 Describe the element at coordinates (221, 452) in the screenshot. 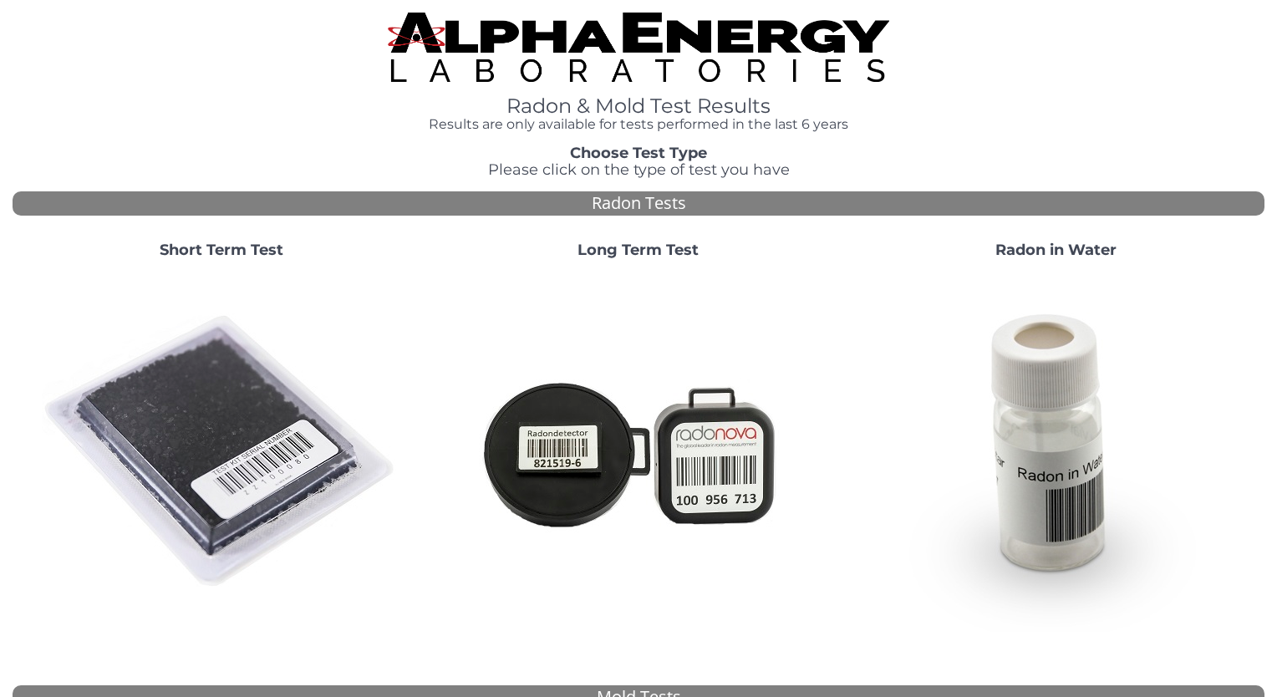

I see `img: ShortTerm.jpg` at that location.